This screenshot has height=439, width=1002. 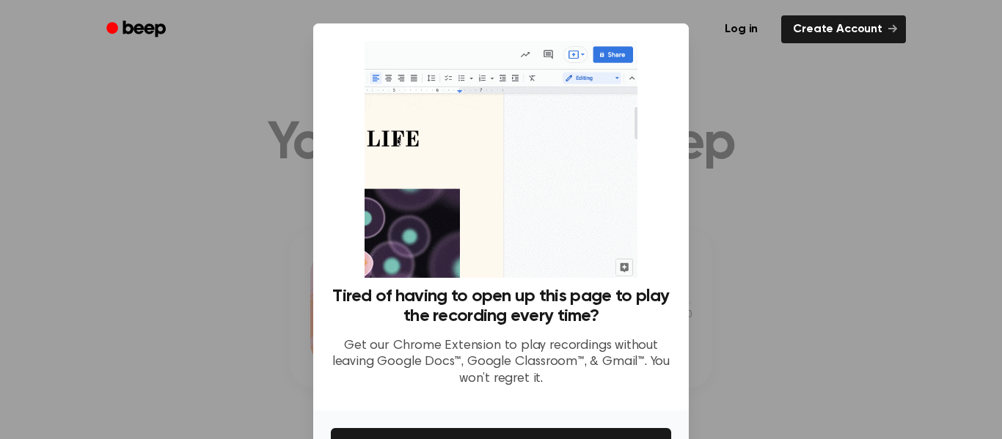 I want to click on a: Log in, so click(x=741, y=29).